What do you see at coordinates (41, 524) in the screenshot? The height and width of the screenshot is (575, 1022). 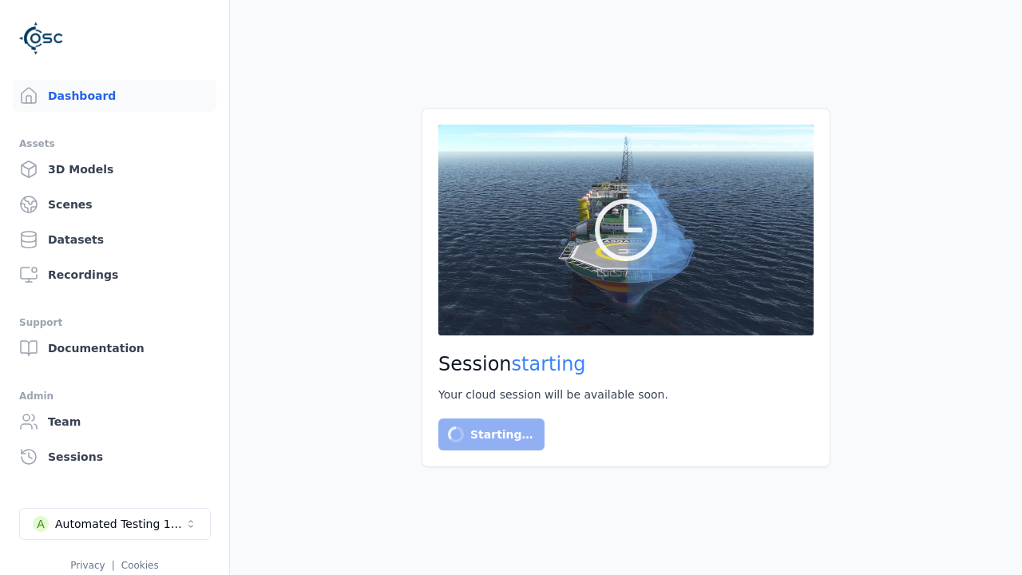 I see `div: A` at bounding box center [41, 524].